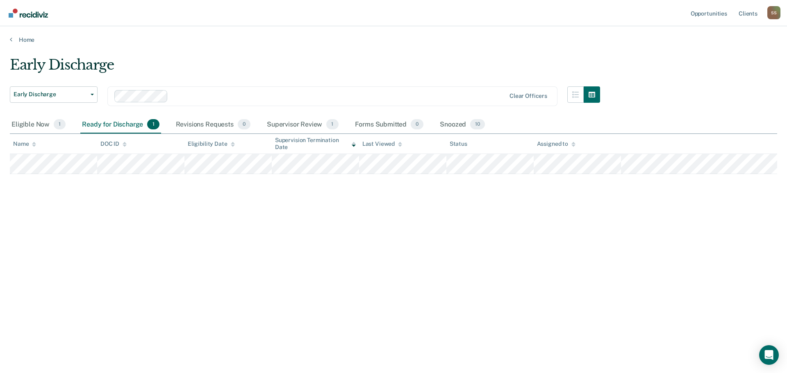  I want to click on div: Eligible Now1, so click(39, 125).